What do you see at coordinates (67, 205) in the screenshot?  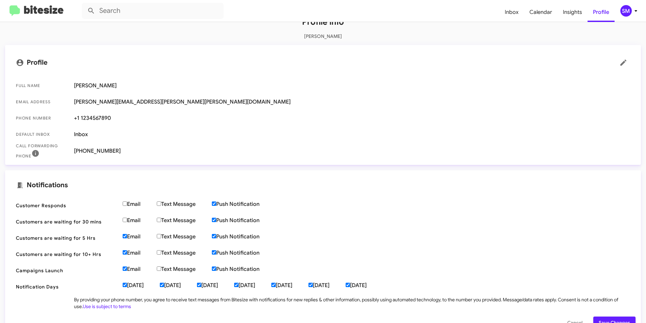 I see `span: Customer Responds` at bounding box center [67, 205].